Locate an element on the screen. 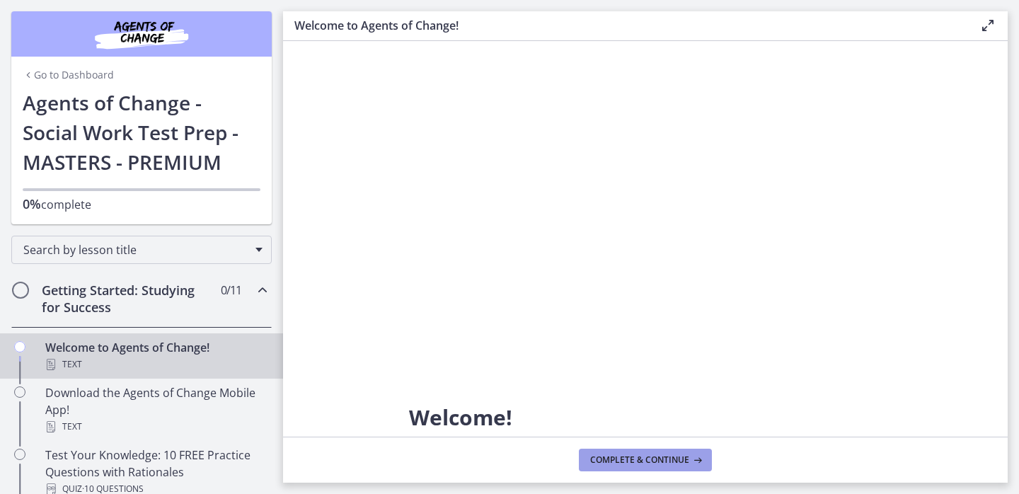 This screenshot has width=1019, height=494. button: Complete & continue is located at coordinates (645, 460).